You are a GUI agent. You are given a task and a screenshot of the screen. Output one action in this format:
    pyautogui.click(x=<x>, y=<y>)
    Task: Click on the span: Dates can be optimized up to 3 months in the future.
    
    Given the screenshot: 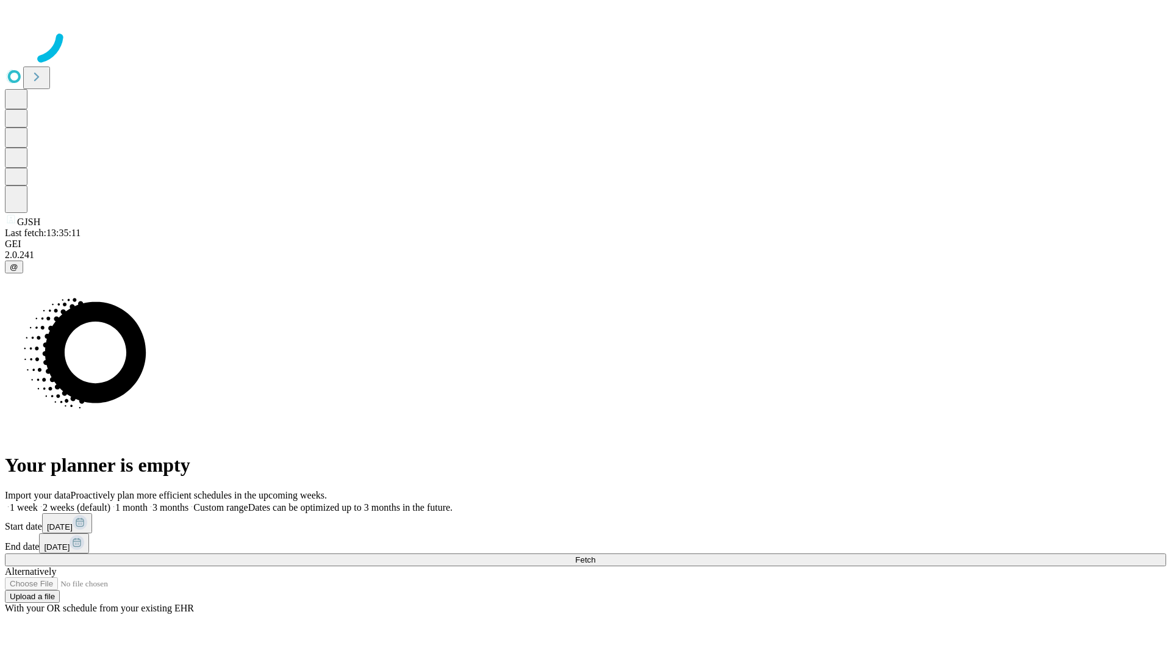 What is the action you would take?
    pyautogui.click(x=350, y=507)
    